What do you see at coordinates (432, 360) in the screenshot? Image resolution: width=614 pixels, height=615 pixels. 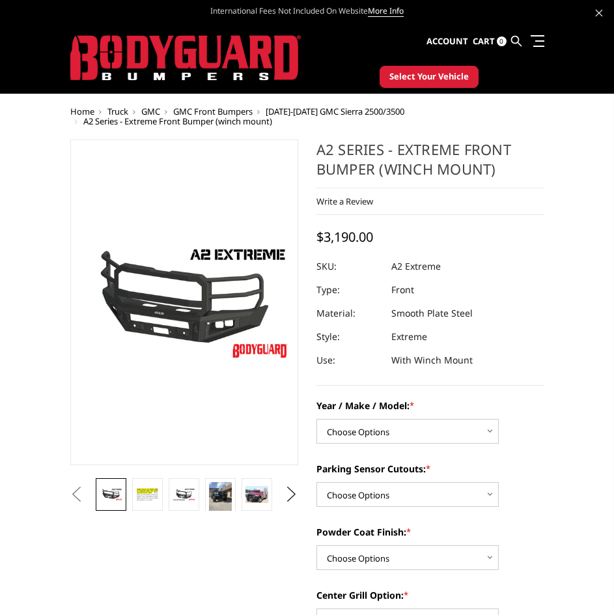 I see `dd: With Winch Mount` at bounding box center [432, 360].